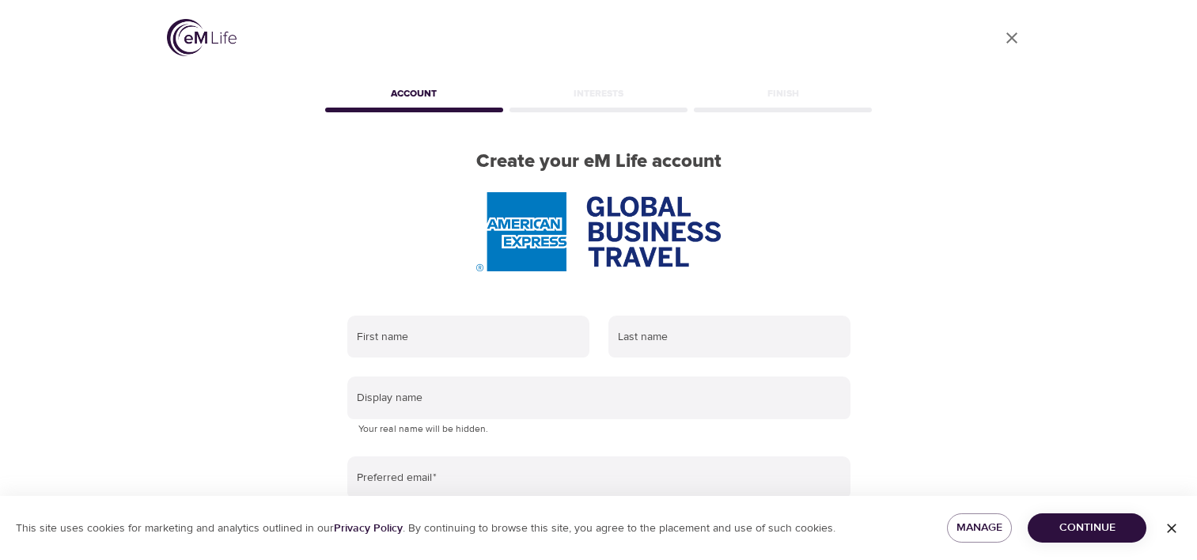 This screenshot has width=1197, height=560. Describe the element at coordinates (599, 430) in the screenshot. I see `p: Your real name will be hidden.` at that location.